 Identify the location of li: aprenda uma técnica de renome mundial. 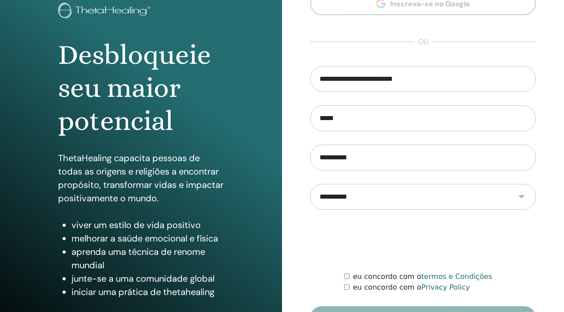
(147, 259).